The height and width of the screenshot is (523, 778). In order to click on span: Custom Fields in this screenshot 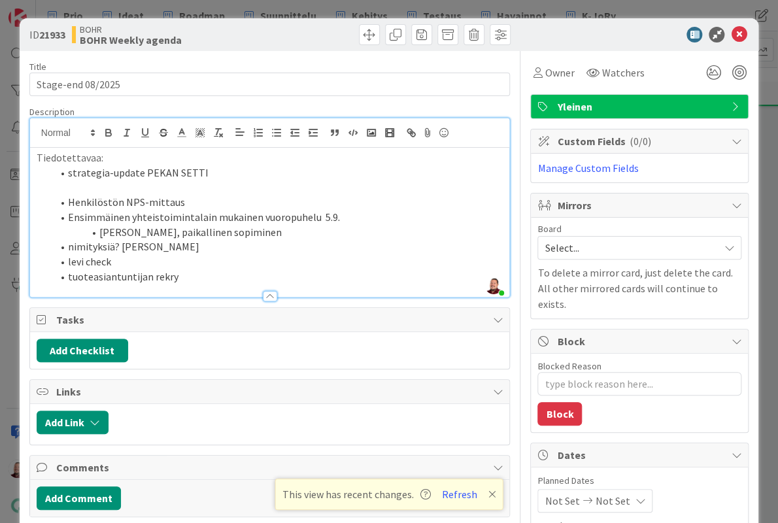, I will do `click(641, 141)`.